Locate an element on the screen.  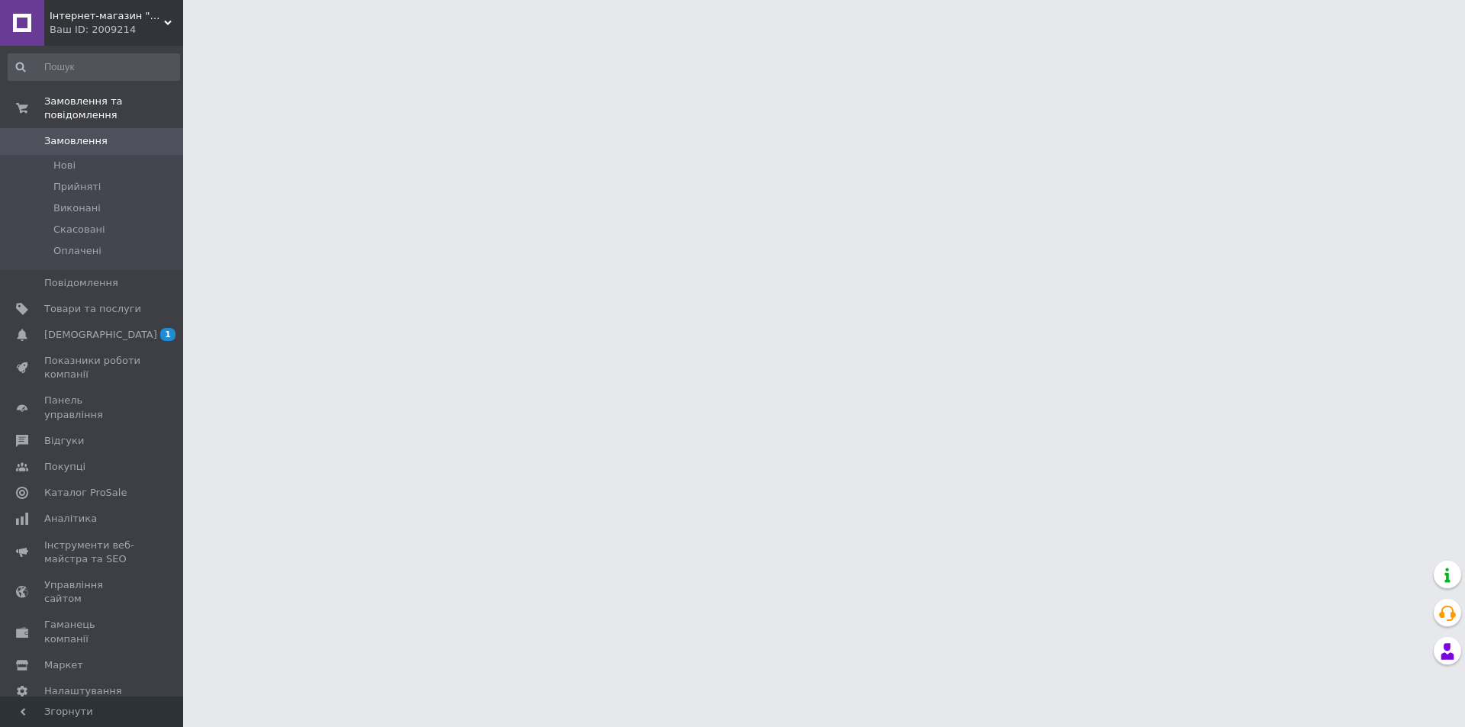
span: Виконані is located at coordinates (77, 208).